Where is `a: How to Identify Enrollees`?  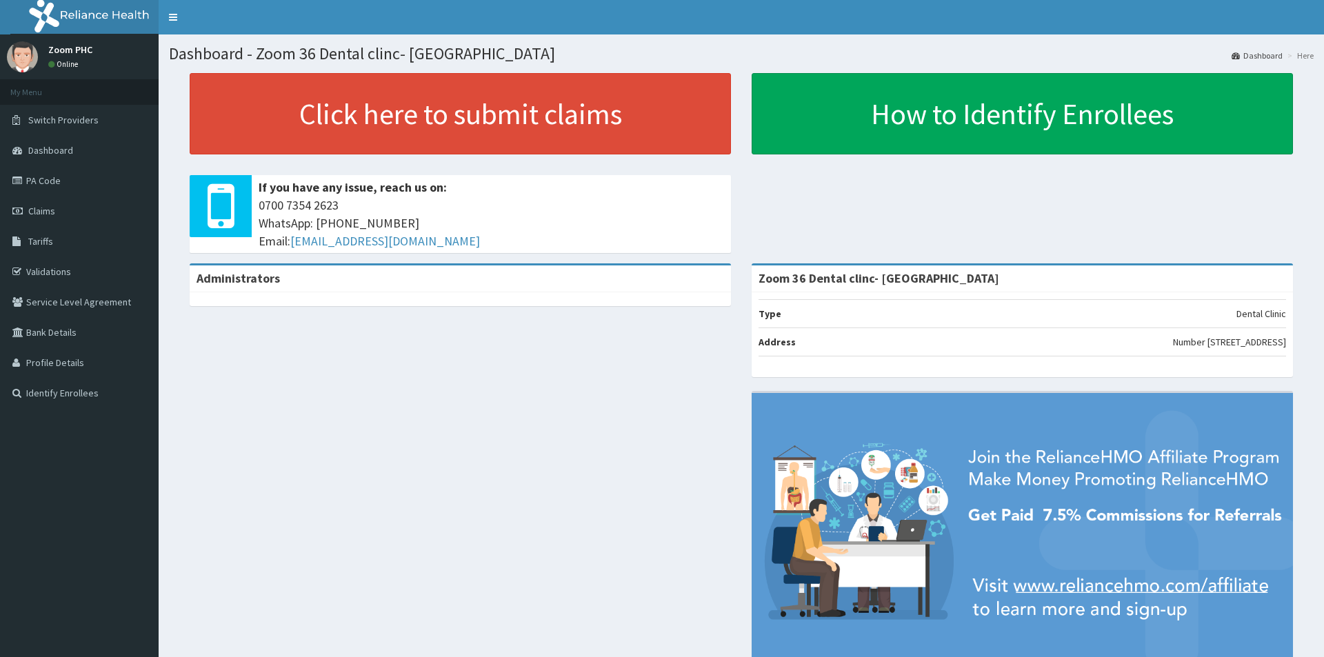 a: How to Identify Enrollees is located at coordinates (1022, 114).